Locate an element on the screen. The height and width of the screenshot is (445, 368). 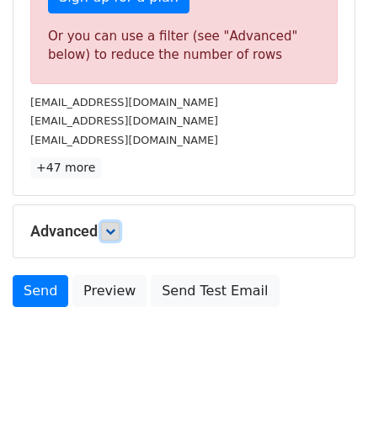
div: Chat Widget is located at coordinates (326, 405).